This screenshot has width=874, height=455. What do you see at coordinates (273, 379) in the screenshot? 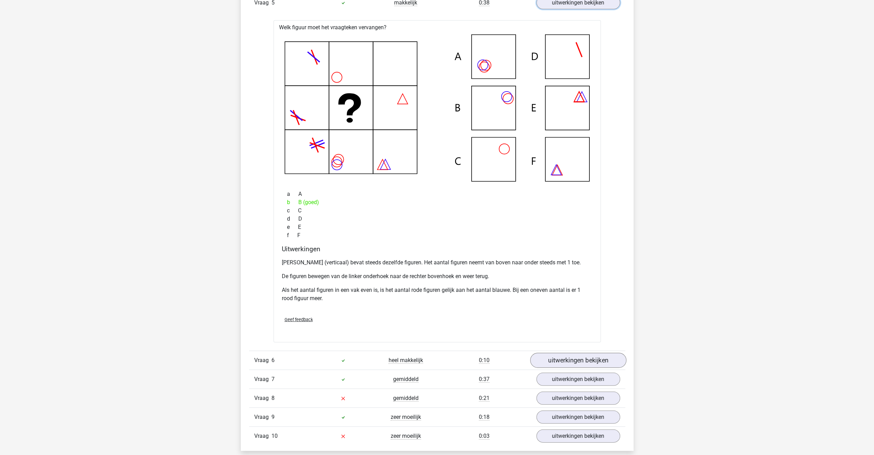
I see `span: 7` at bounding box center [273, 379].